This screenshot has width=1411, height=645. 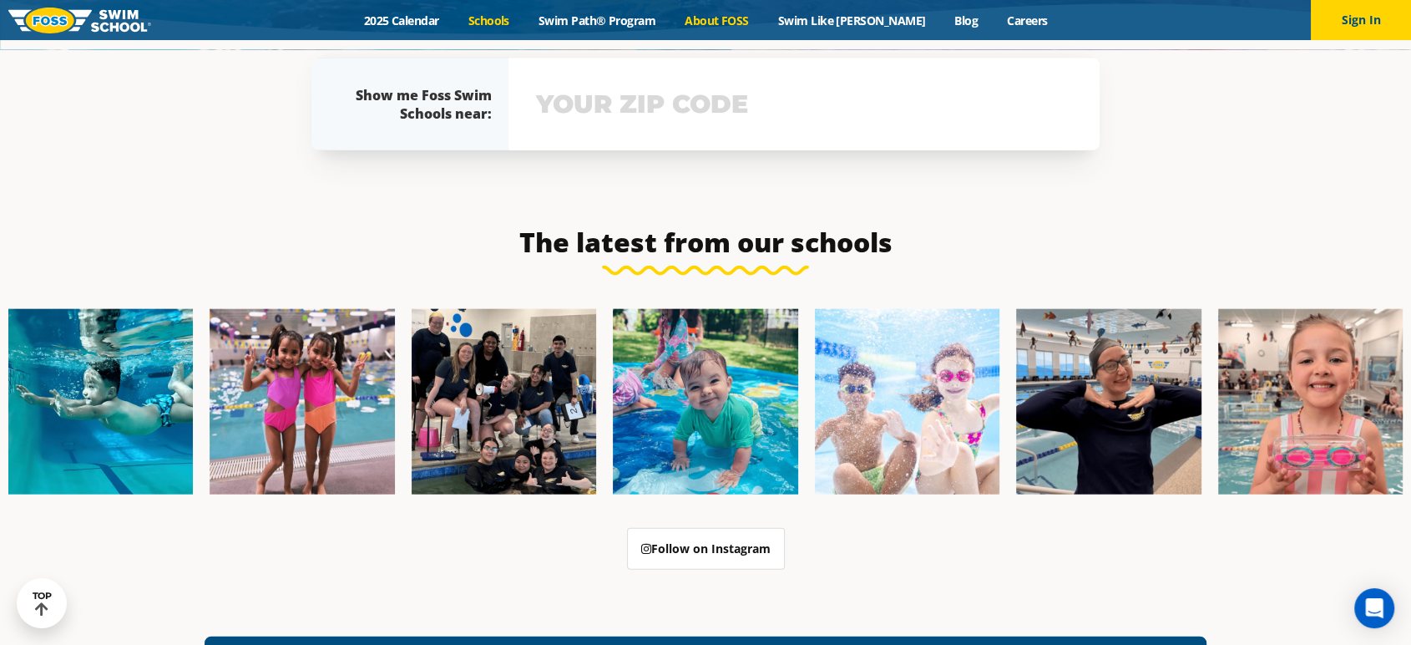 I want to click on div: Show me Foss Swim Schools near:, so click(x=418, y=104).